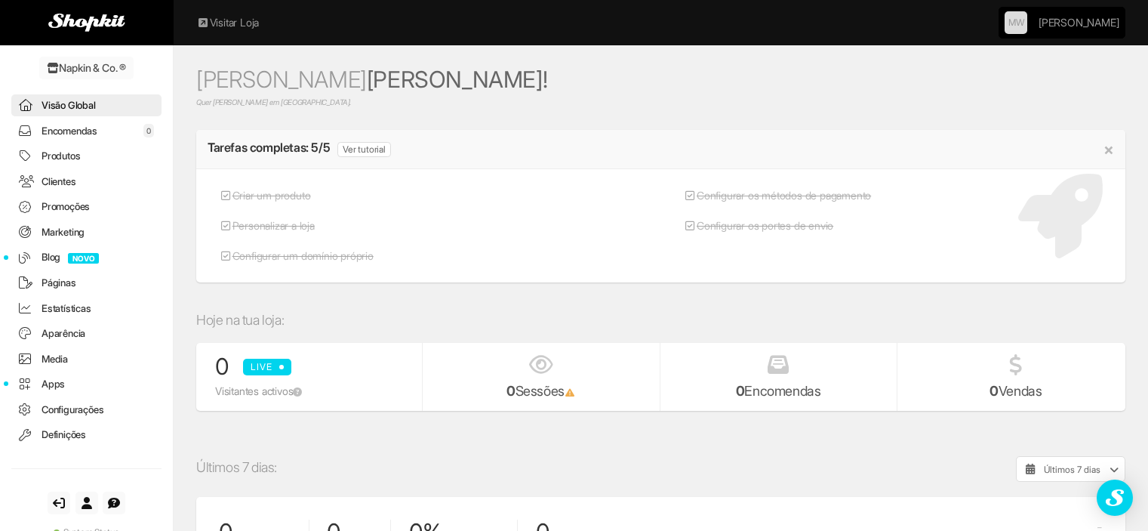  I want to click on div: Visitantes activos, so click(312, 391).